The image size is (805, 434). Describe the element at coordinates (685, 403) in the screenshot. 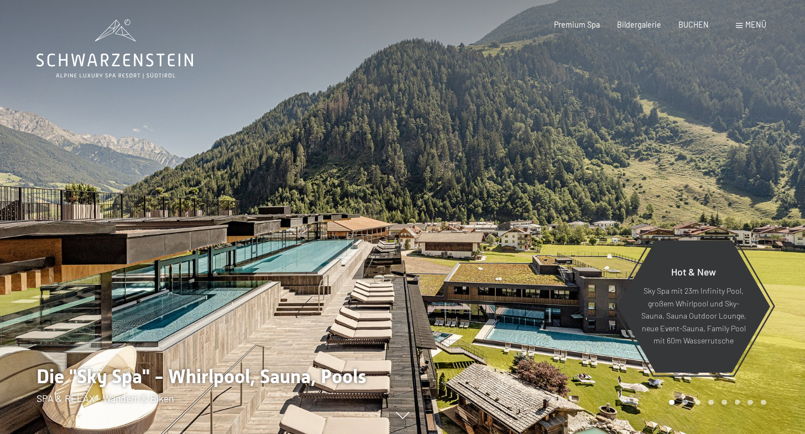

I see `div: Carousel Page 2` at that location.